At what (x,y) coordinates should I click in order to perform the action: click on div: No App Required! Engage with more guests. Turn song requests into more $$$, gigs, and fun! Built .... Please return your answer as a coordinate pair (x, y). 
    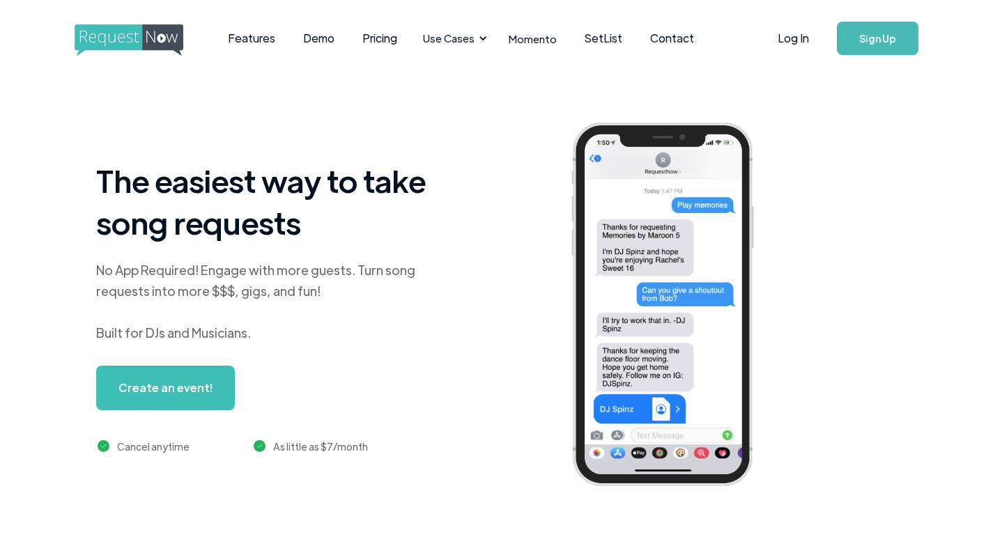
    Looking at the image, I should click on (270, 302).